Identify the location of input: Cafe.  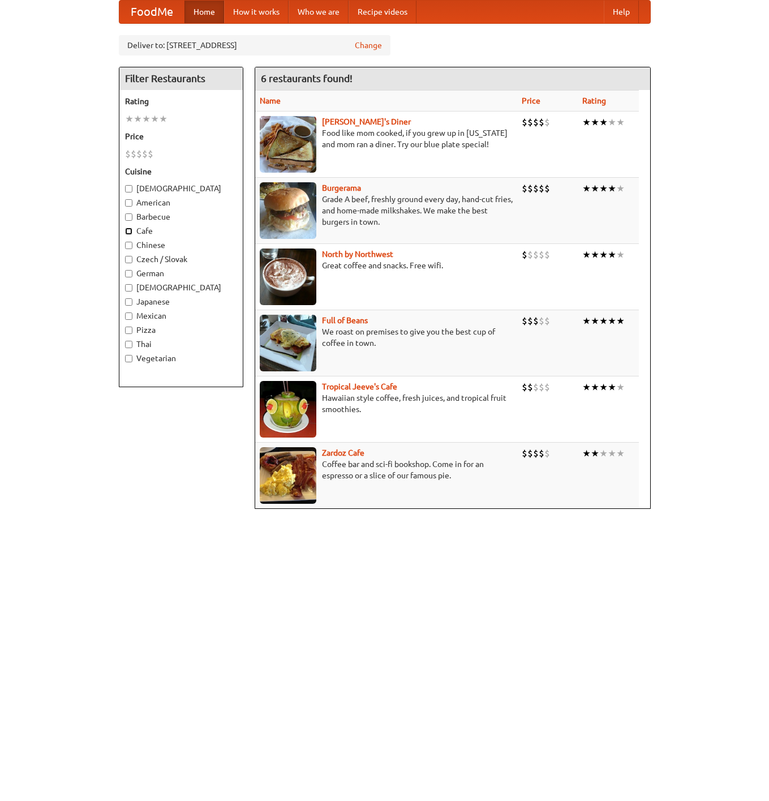
(128, 231).